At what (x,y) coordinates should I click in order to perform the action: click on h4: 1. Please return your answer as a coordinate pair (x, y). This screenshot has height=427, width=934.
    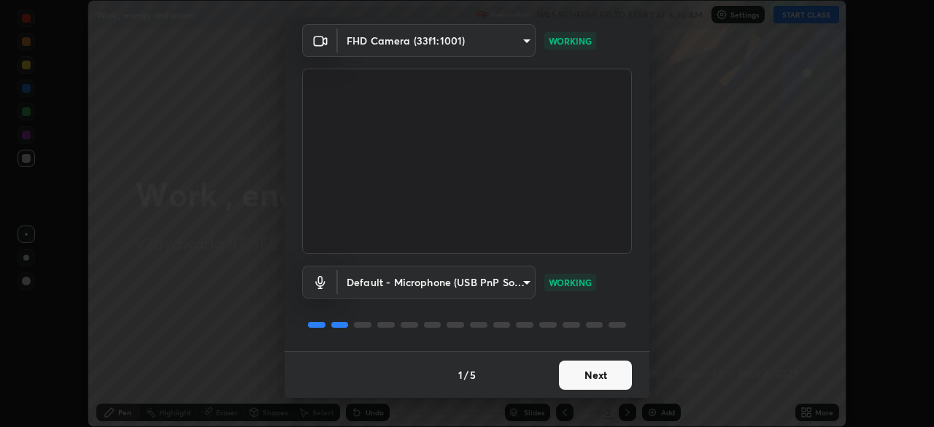
    Looking at the image, I should click on (460, 374).